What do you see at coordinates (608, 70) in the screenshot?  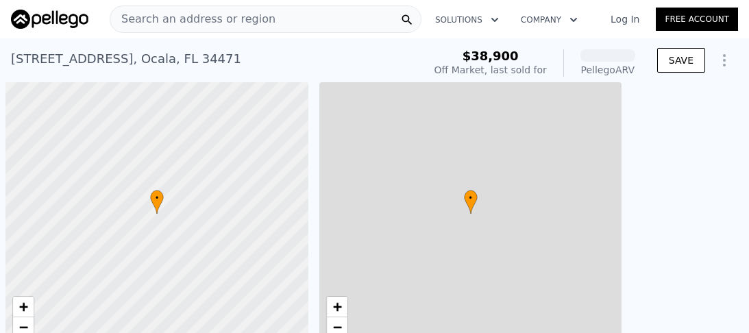 I see `div: Pellego ARV` at bounding box center [608, 70].